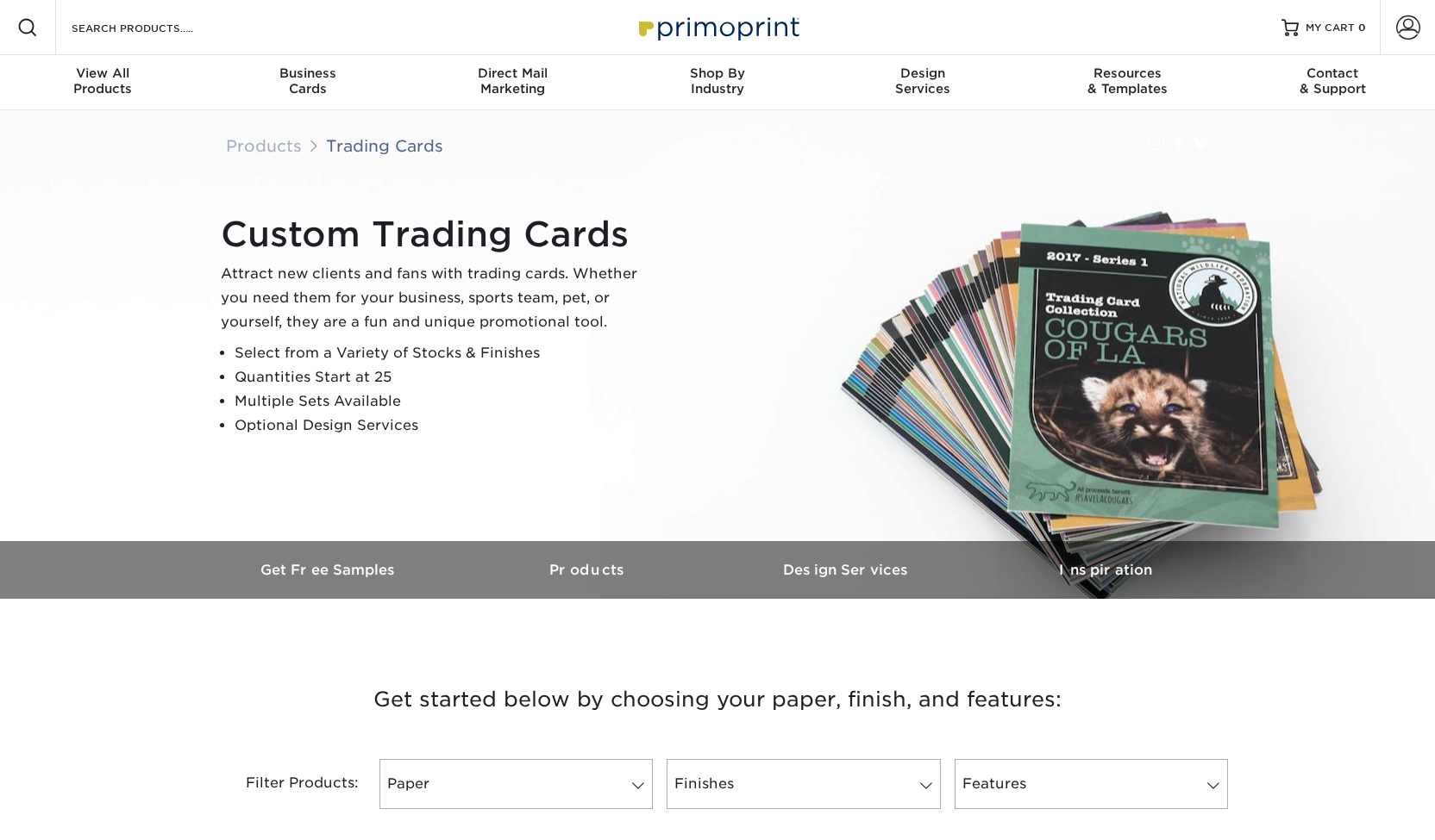 This screenshot has height=840, width=1435. I want to click on li: Multiple Sets Available, so click(443, 402).